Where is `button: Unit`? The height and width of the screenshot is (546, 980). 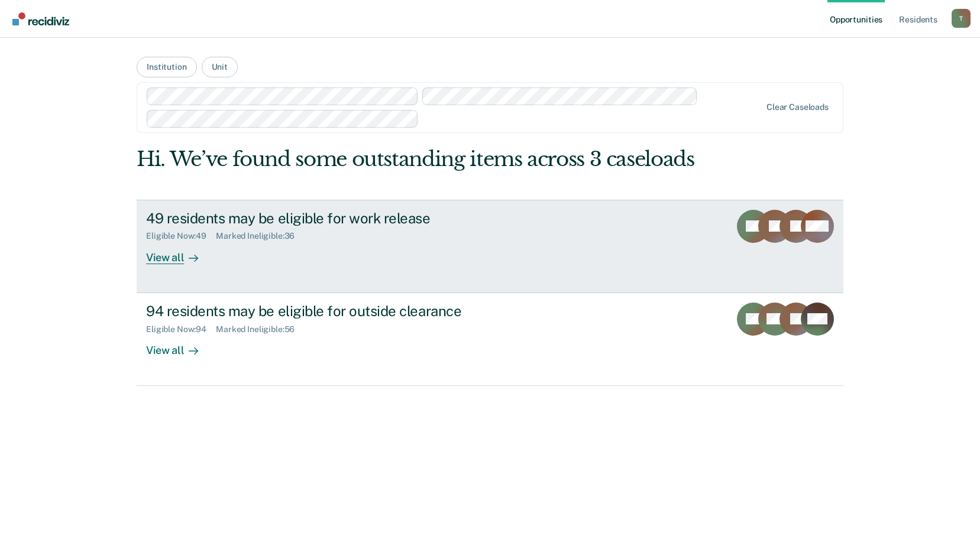
button: Unit is located at coordinates (219, 67).